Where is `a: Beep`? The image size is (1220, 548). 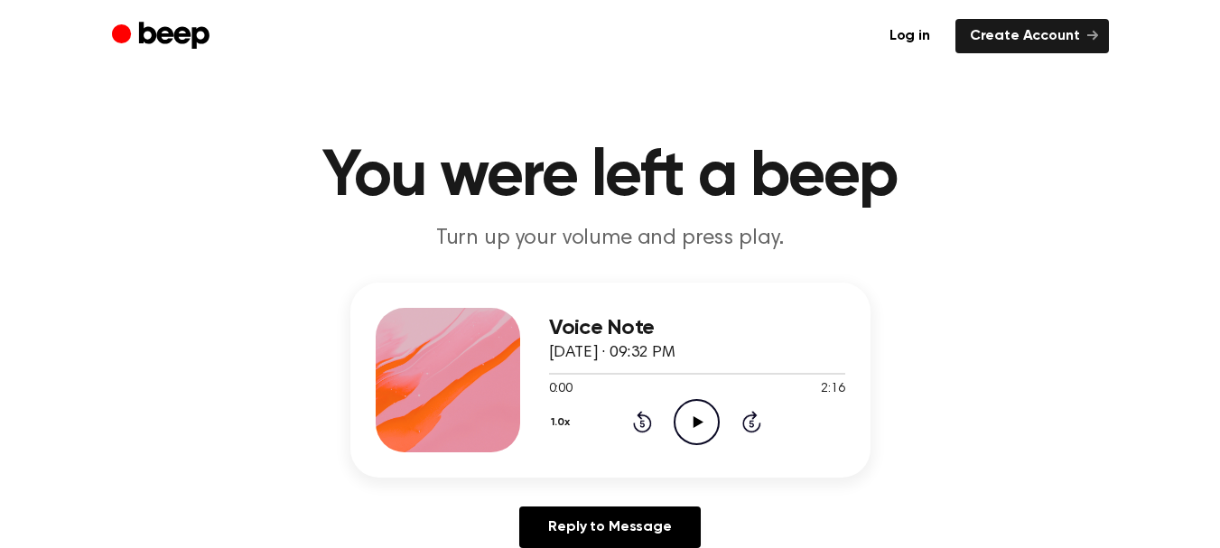 a: Beep is located at coordinates (163, 36).